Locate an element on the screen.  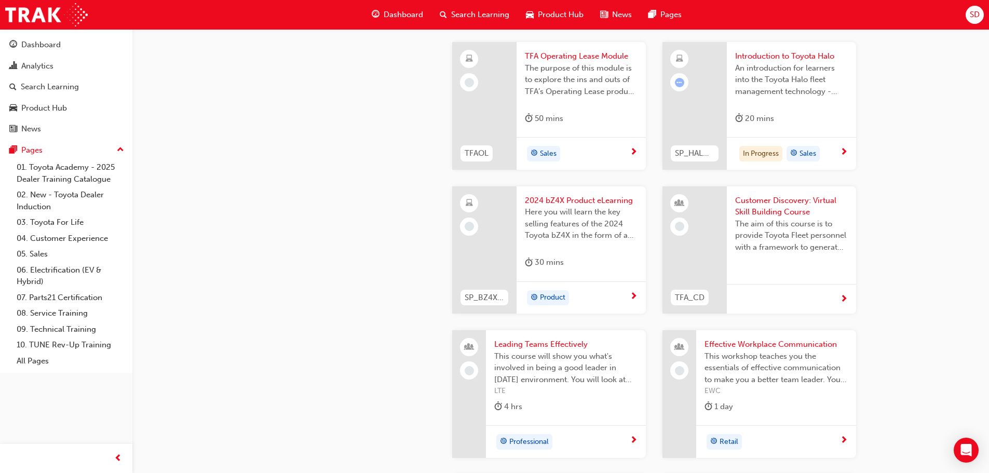
a: 07. Parts21 Certification is located at coordinates (70, 298).